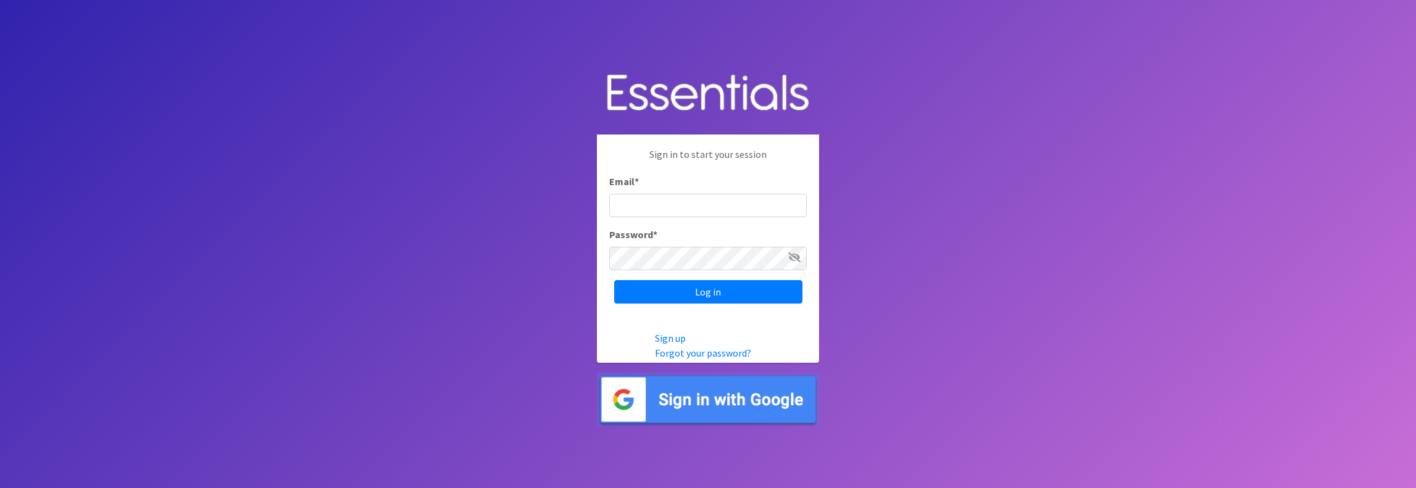 The width and height of the screenshot is (1416, 488). I want to click on p: Sign in to start your session, so click(708, 160).